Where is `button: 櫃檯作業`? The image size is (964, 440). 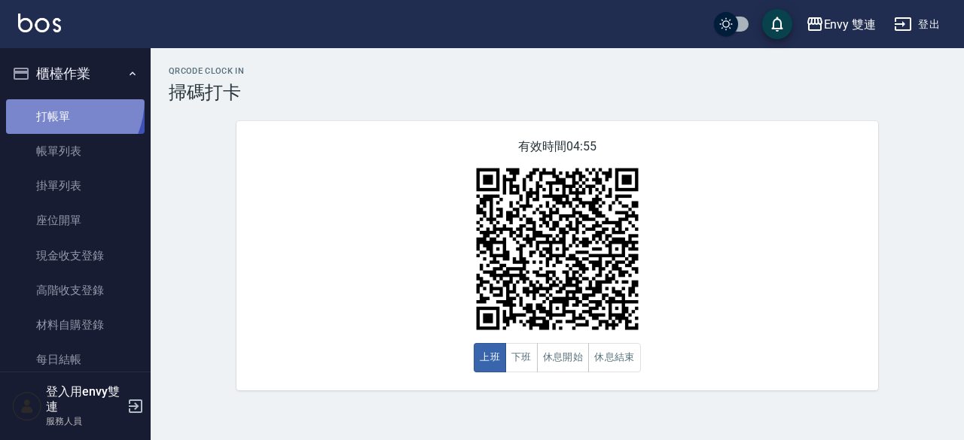 button: 櫃檯作業 is located at coordinates (75, 74).